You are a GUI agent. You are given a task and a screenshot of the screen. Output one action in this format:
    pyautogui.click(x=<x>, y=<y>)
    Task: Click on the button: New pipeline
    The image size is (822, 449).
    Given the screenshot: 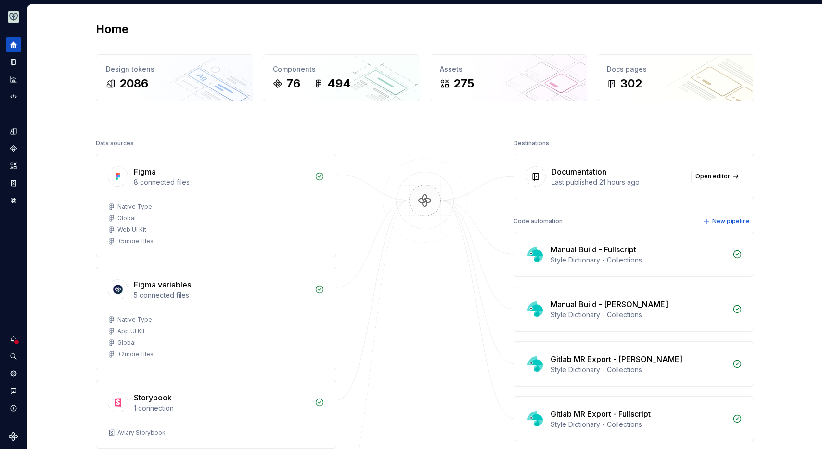 What is the action you would take?
    pyautogui.click(x=727, y=221)
    